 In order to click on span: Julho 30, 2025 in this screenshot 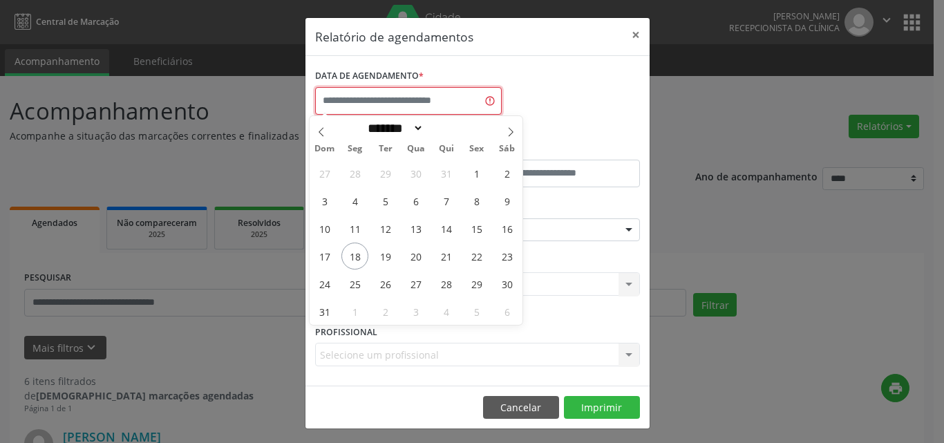, I will do `click(415, 173)`.